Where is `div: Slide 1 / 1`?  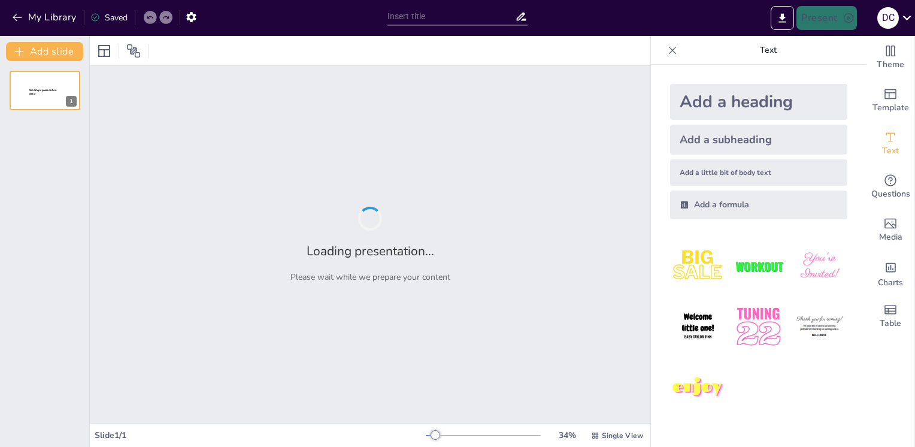 div: Slide 1 / 1 is located at coordinates (260, 435).